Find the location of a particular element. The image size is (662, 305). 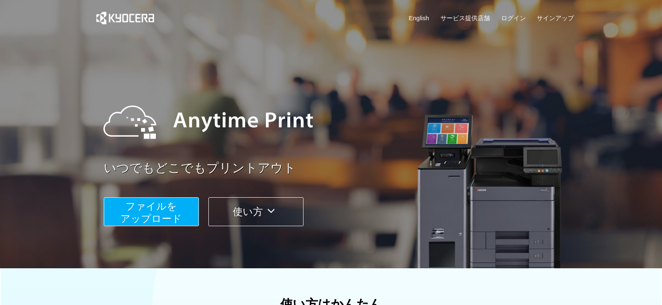

button: ファイルを​​アップロード is located at coordinates (151, 212).